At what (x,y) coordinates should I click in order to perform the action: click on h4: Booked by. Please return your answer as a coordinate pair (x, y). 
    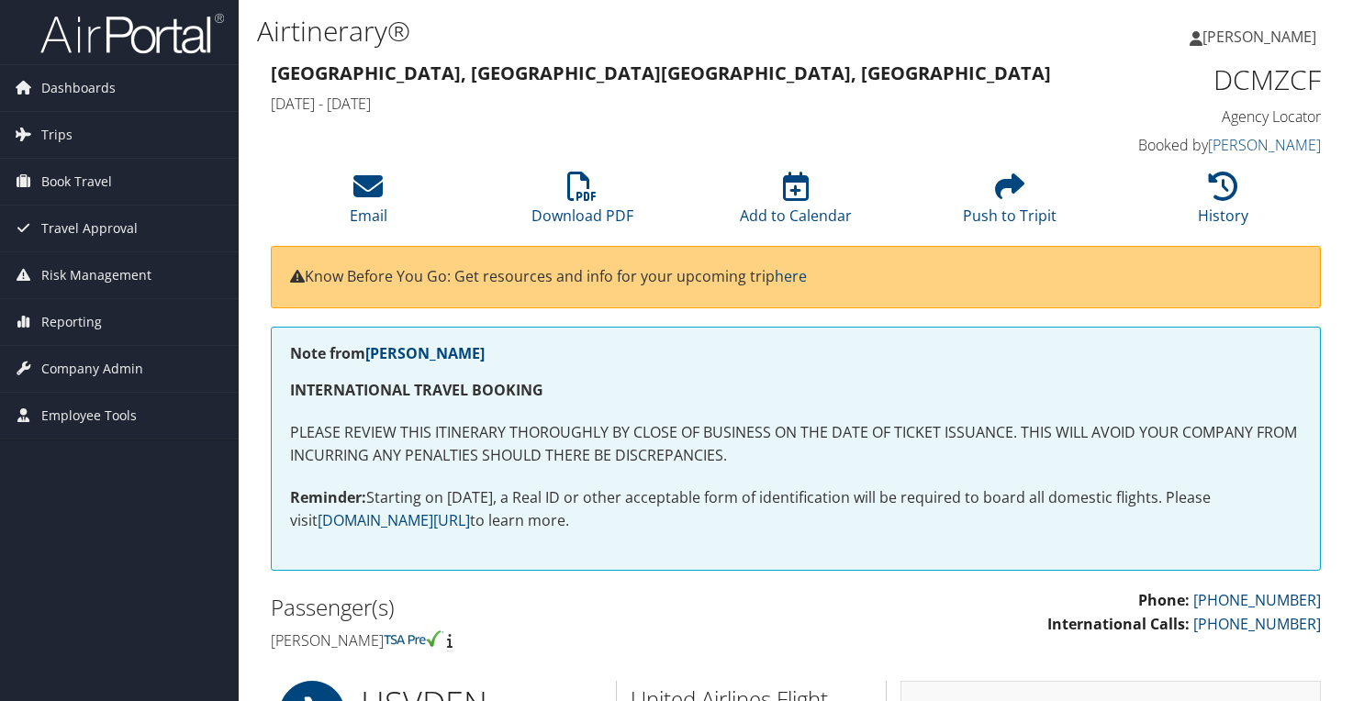
    Looking at the image, I should click on (1201, 145).